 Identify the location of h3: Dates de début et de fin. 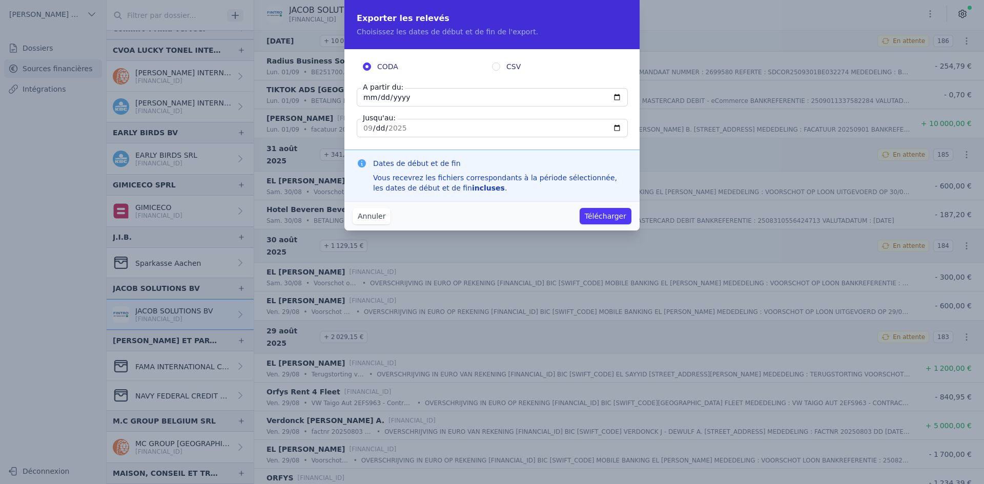
(500, 163).